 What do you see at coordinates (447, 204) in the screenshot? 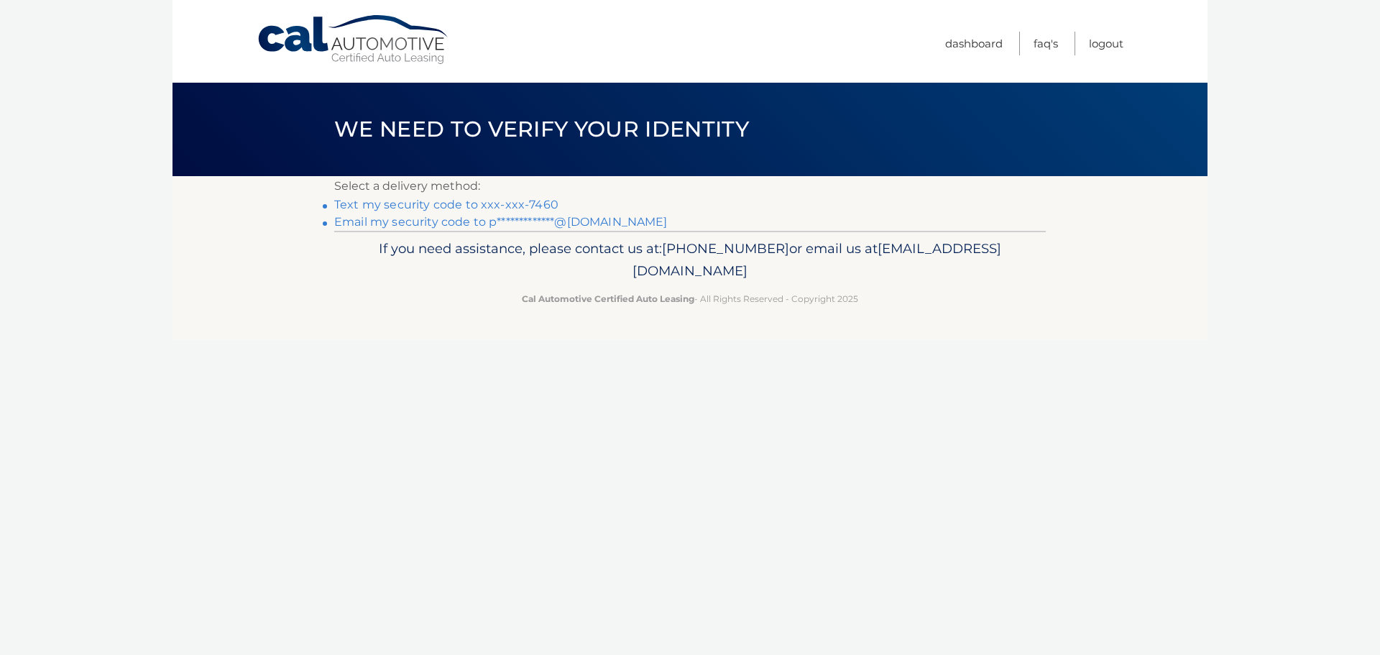
I see `a: Text my security code to xxx-xxx-7460` at bounding box center [447, 204].